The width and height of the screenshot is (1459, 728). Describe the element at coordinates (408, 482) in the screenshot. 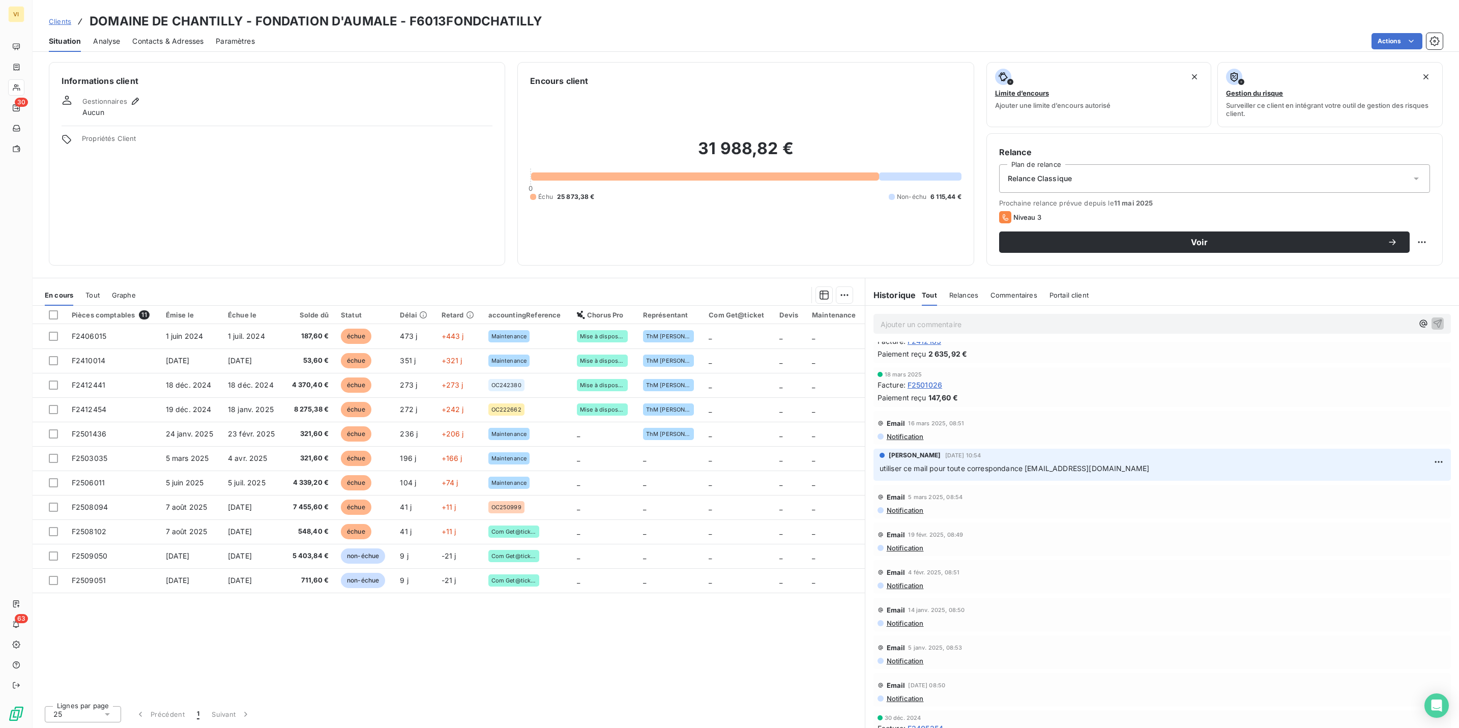

I see `span: 104 j` at that location.